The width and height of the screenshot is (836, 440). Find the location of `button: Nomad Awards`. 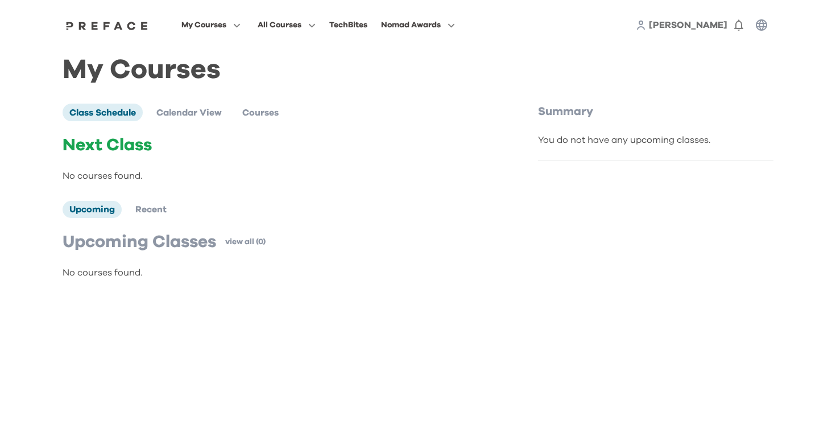

button: Nomad Awards is located at coordinates (418, 25).